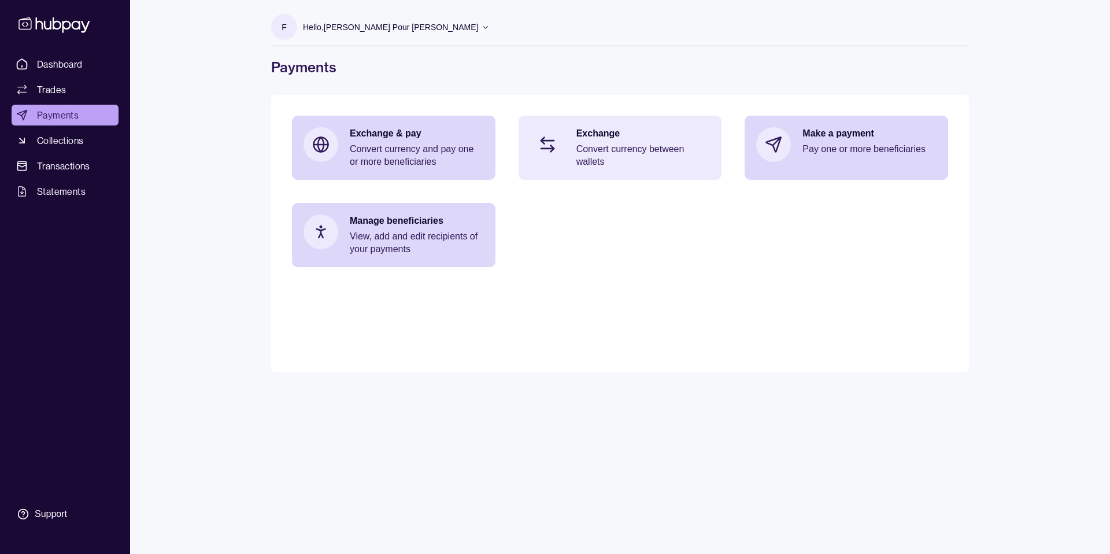  What do you see at coordinates (65, 90) in the screenshot?
I see `a: Trades` at bounding box center [65, 90].